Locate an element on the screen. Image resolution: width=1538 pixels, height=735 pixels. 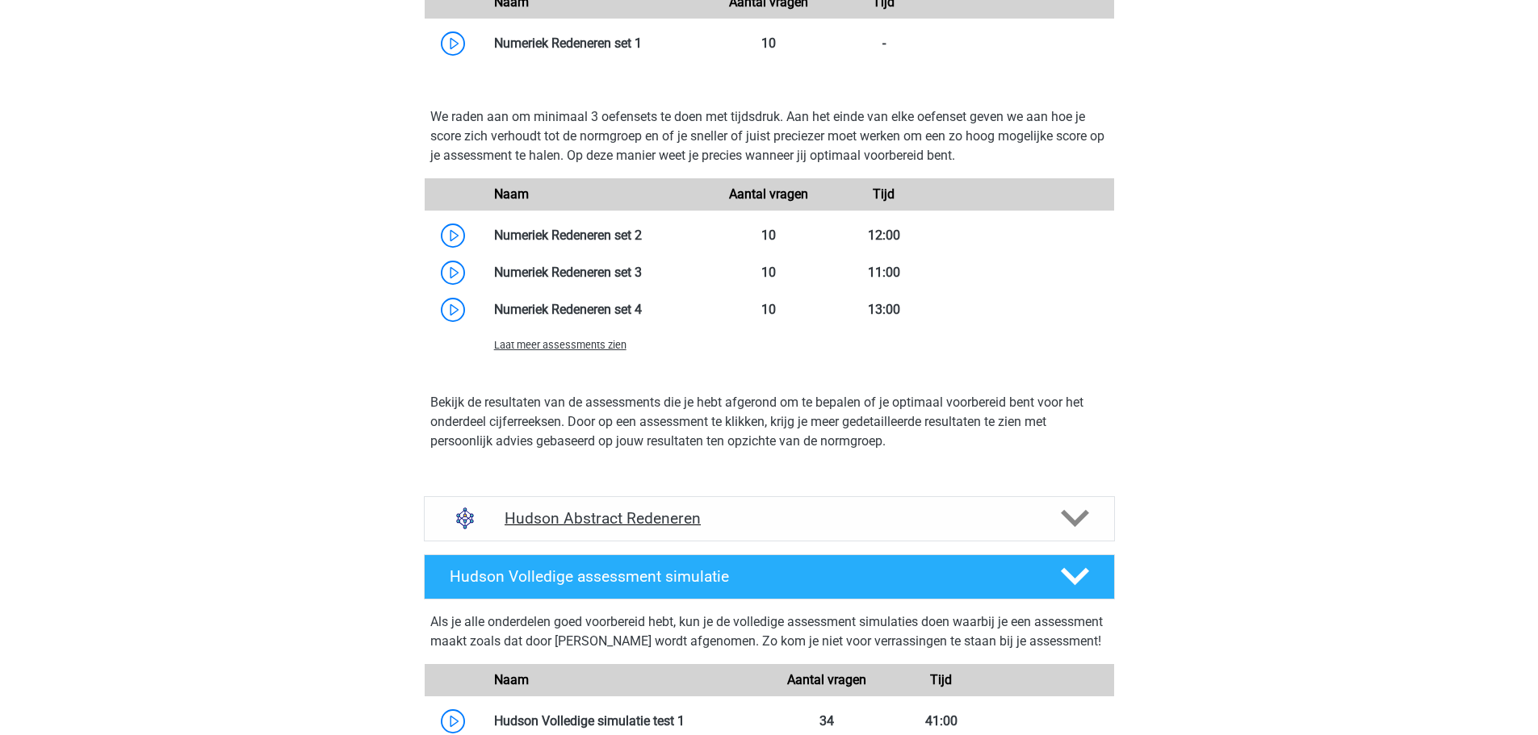
div: Numeriek Redeneren set 2 is located at coordinates (597, 236).